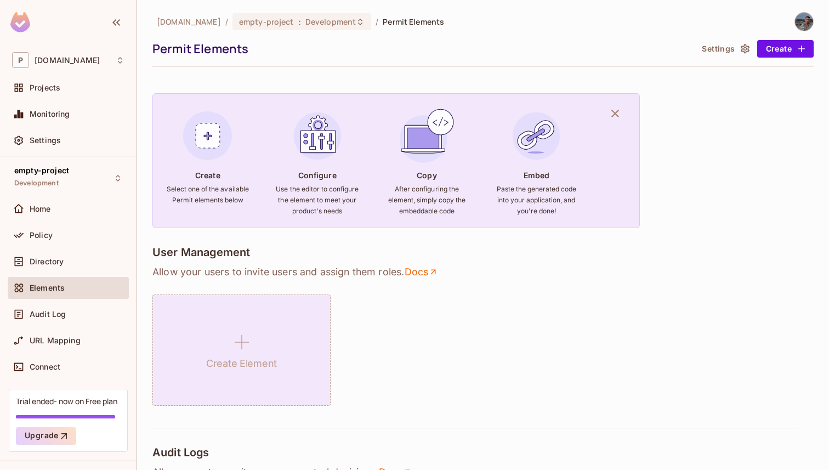 The width and height of the screenshot is (829, 470). What do you see at coordinates (427, 136) in the screenshot?
I see `img: Copy Element` at bounding box center [427, 136].